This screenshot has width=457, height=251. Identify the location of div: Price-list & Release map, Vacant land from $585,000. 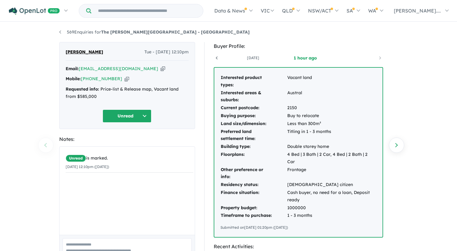
(127, 93).